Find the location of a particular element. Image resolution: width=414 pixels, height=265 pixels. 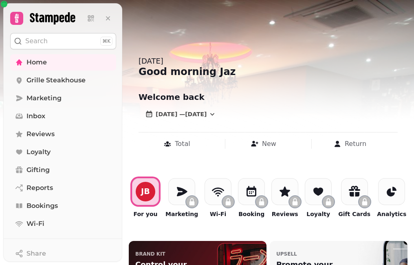

button: Search⌘K is located at coordinates (63, 41).